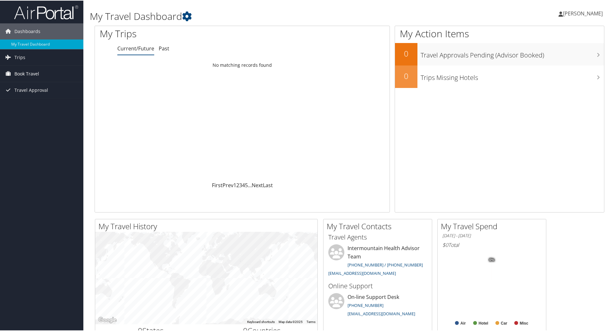 The height and width of the screenshot is (331, 613). What do you see at coordinates (208, 225) in the screenshot?
I see `h2: My Travel History` at bounding box center [208, 225].